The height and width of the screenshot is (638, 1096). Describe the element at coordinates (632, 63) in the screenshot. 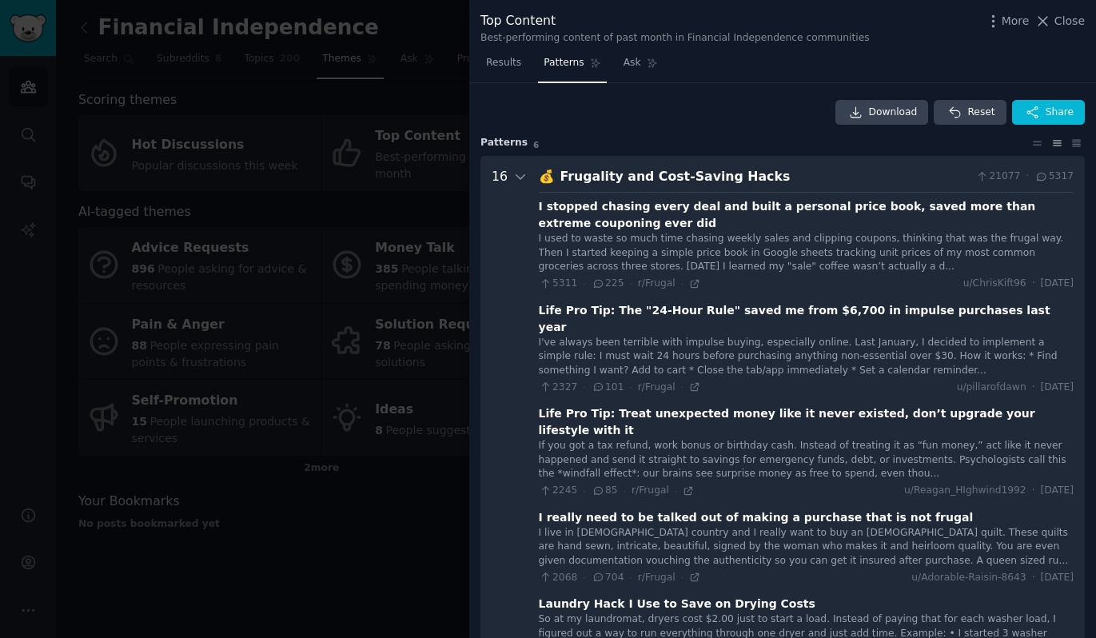

I see `span: Ask` at that location.